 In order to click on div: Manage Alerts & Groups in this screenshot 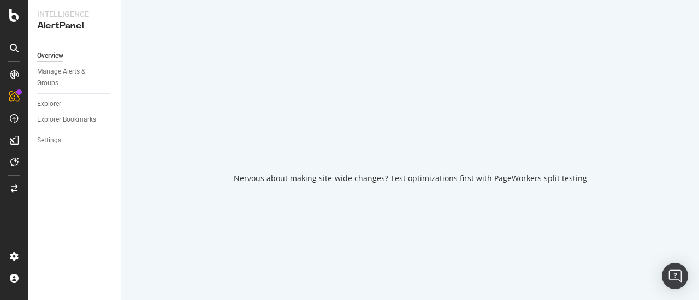, I will do `click(70, 77)`.